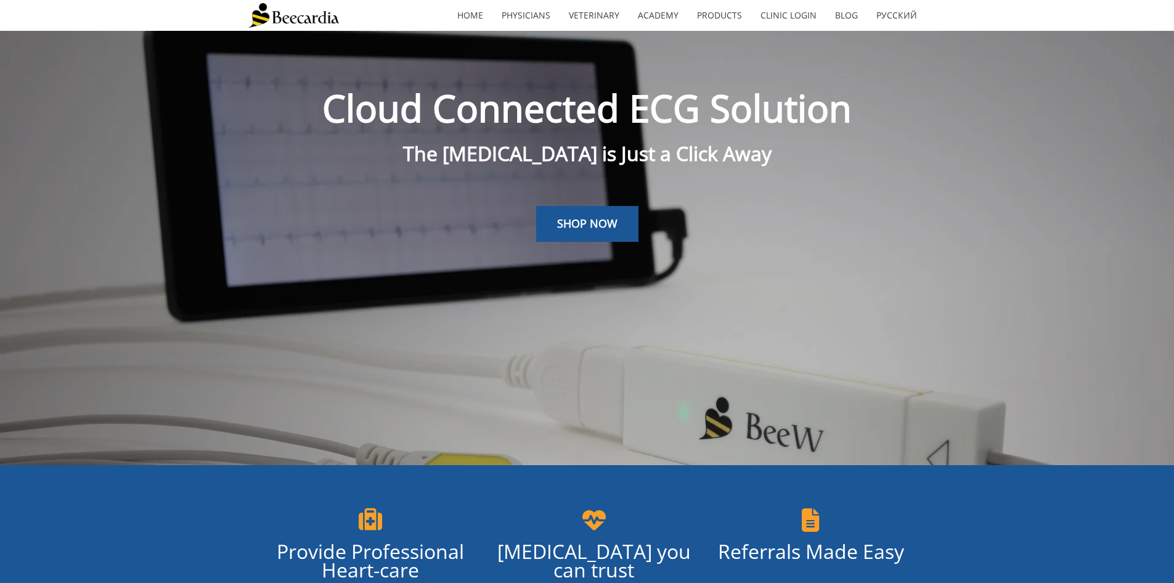 This screenshot has height=583, width=1174. Describe the element at coordinates (371, 560) in the screenshot. I see `span: Provide Professional Heart-care` at that location.